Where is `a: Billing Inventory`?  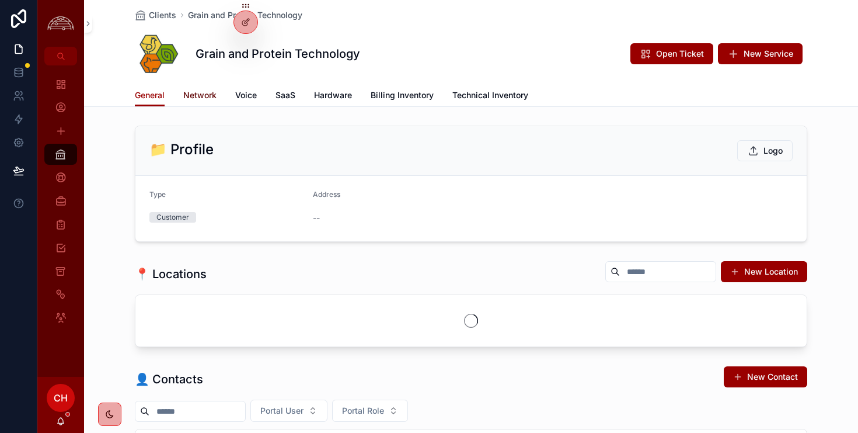
a: Billing Inventory is located at coordinates (402, 96).